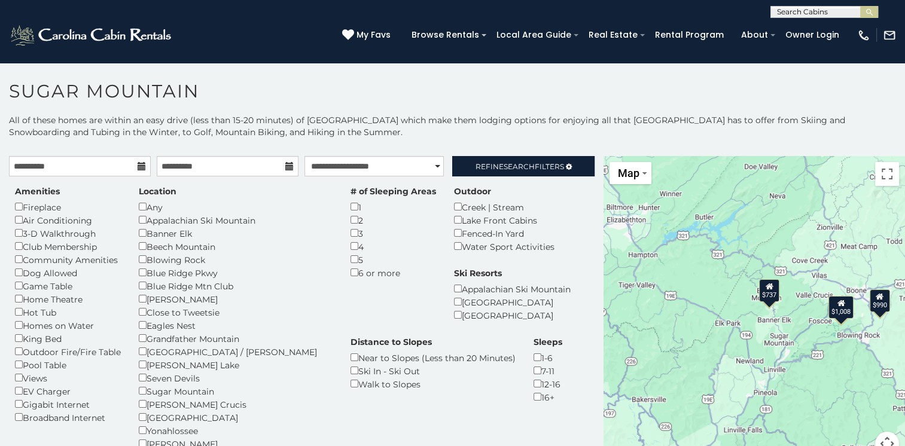 The height and width of the screenshot is (446, 905). I want to click on div: Yonahlossee, so click(236, 431).